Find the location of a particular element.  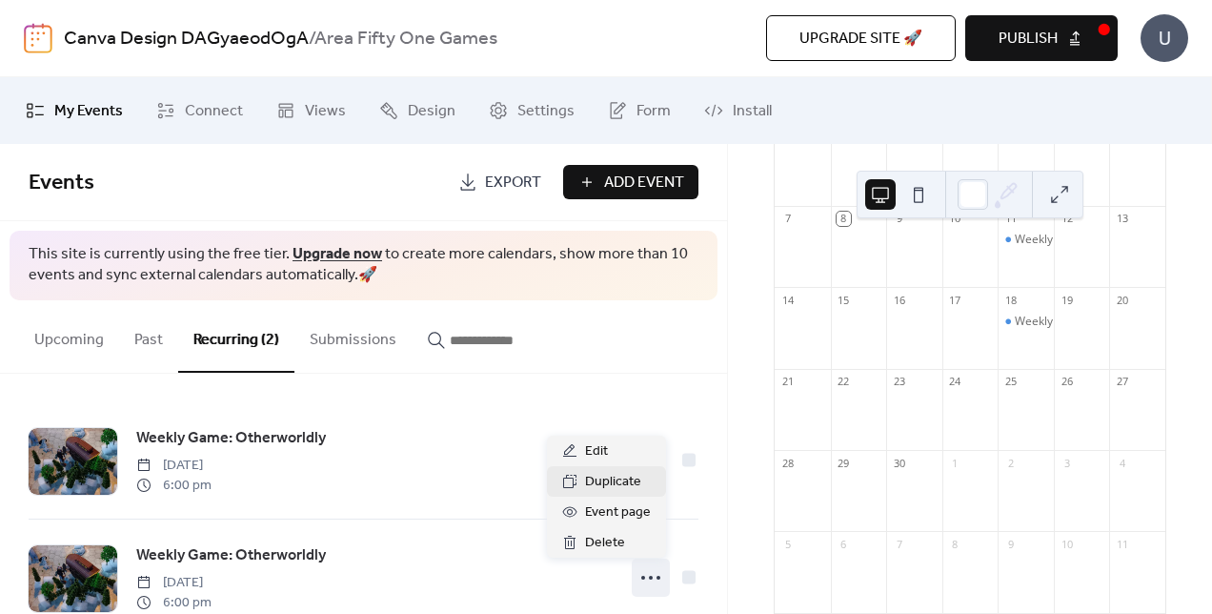

a: Connect is located at coordinates (199, 111).